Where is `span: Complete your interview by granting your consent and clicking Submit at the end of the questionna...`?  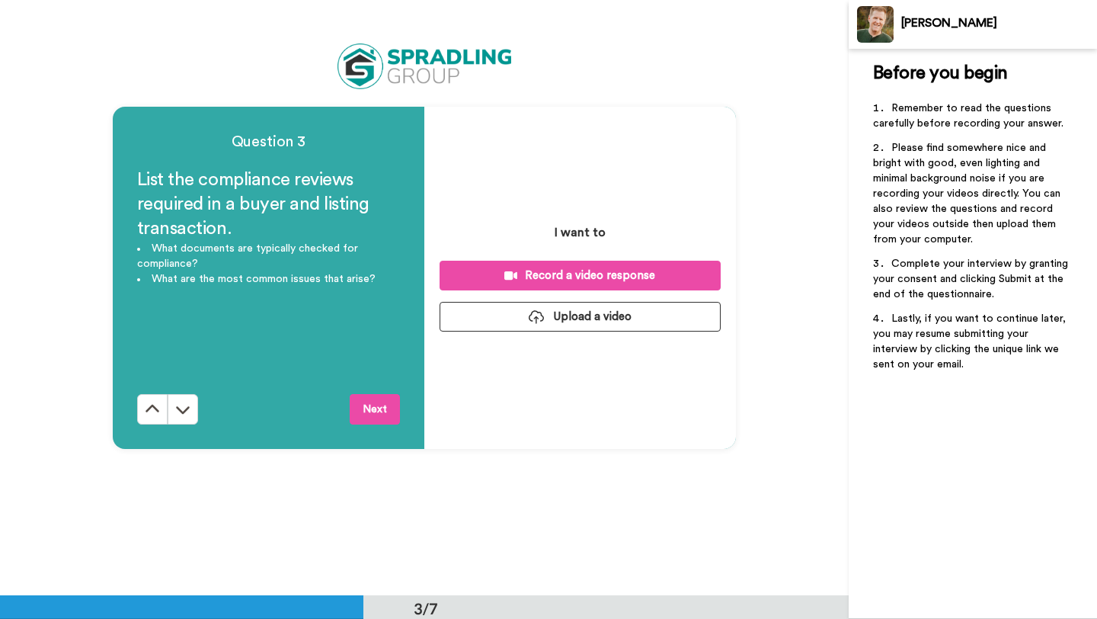
span: Complete your interview by granting your consent and clicking Submit at the end of the questionna... is located at coordinates (972, 279).